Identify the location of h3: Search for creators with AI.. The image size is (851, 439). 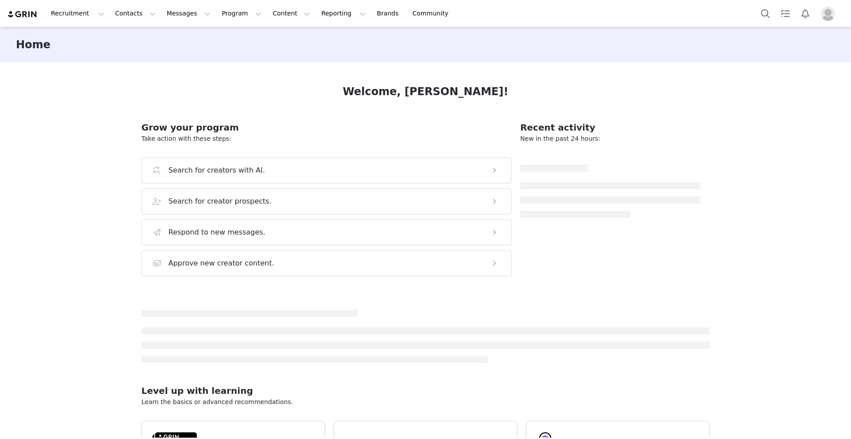
(217, 171).